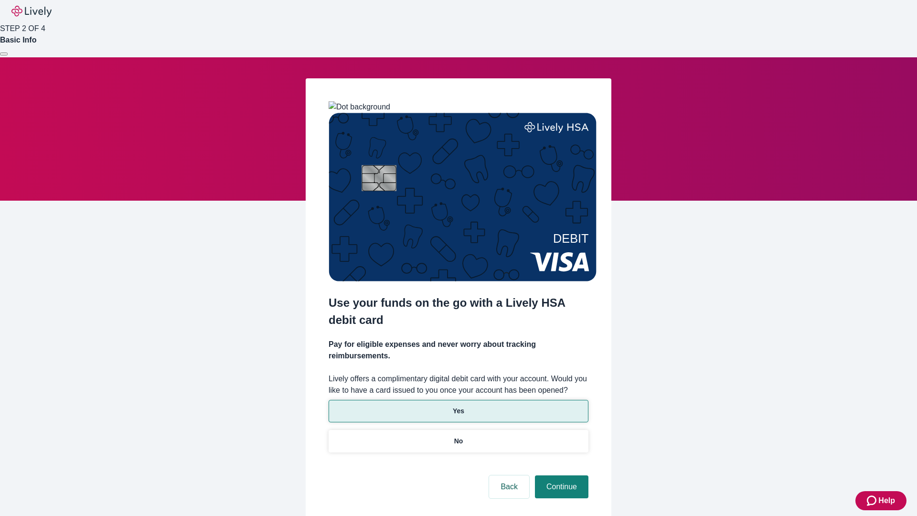 The width and height of the screenshot is (917, 516). I want to click on button: No, so click(458, 441).